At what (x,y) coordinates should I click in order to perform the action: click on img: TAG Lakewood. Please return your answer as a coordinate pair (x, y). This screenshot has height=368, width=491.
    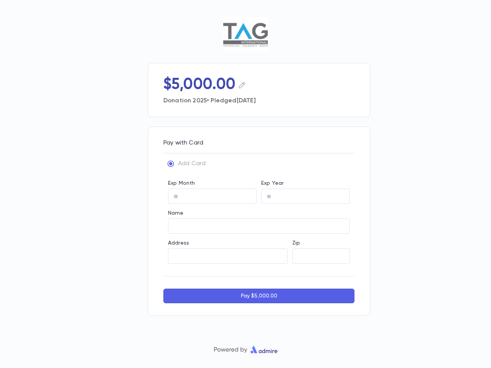
    Looking at the image, I should click on (245, 34).